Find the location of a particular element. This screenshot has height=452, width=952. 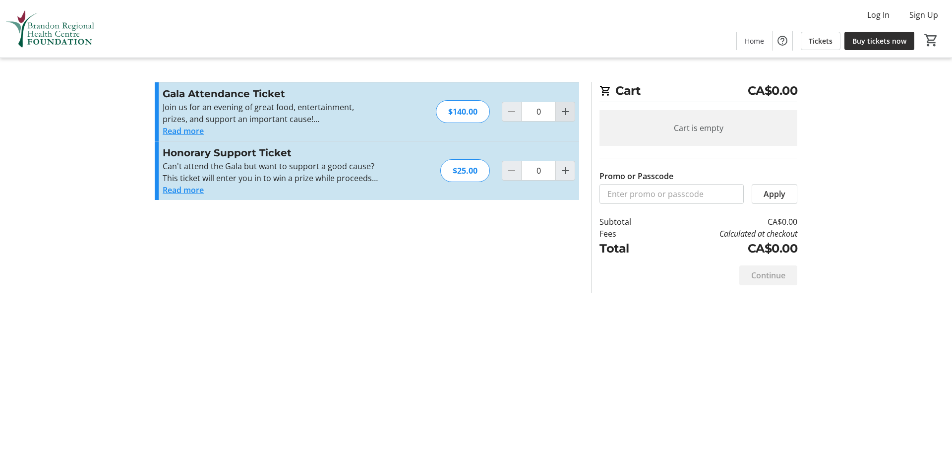

button: Cart is located at coordinates (931, 40).